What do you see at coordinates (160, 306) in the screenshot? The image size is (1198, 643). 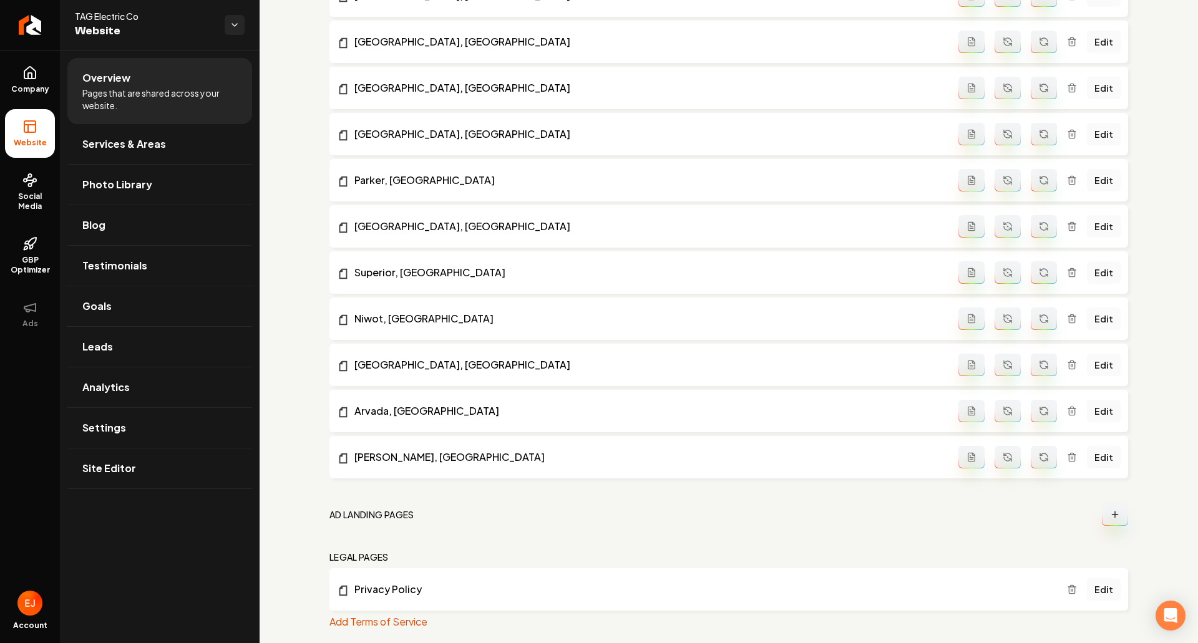 I see `a: Goals` at bounding box center [160, 306].